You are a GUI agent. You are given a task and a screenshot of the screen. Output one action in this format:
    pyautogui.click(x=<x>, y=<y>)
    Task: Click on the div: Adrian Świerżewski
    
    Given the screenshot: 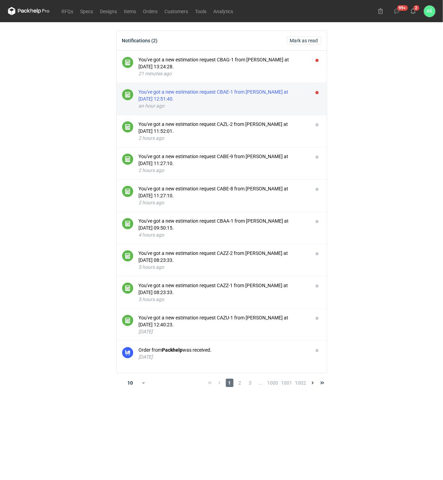 What is the action you would take?
    pyautogui.click(x=429, y=11)
    